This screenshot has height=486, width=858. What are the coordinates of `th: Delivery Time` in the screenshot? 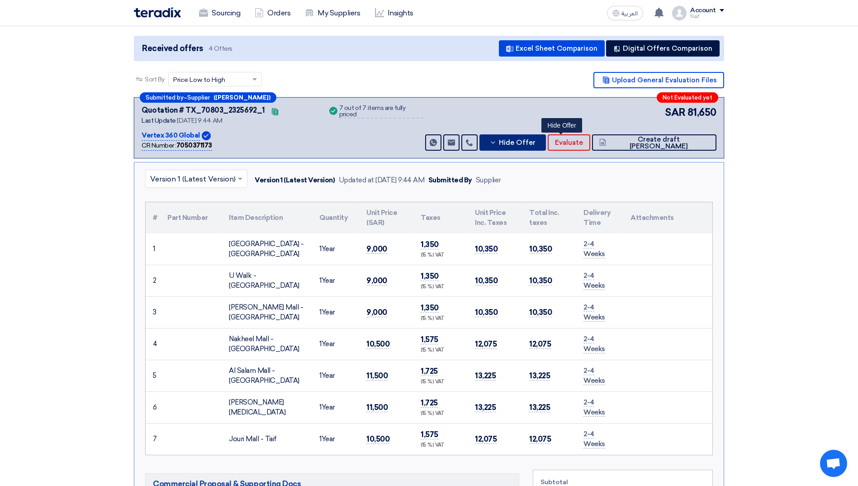 It's located at (600, 218).